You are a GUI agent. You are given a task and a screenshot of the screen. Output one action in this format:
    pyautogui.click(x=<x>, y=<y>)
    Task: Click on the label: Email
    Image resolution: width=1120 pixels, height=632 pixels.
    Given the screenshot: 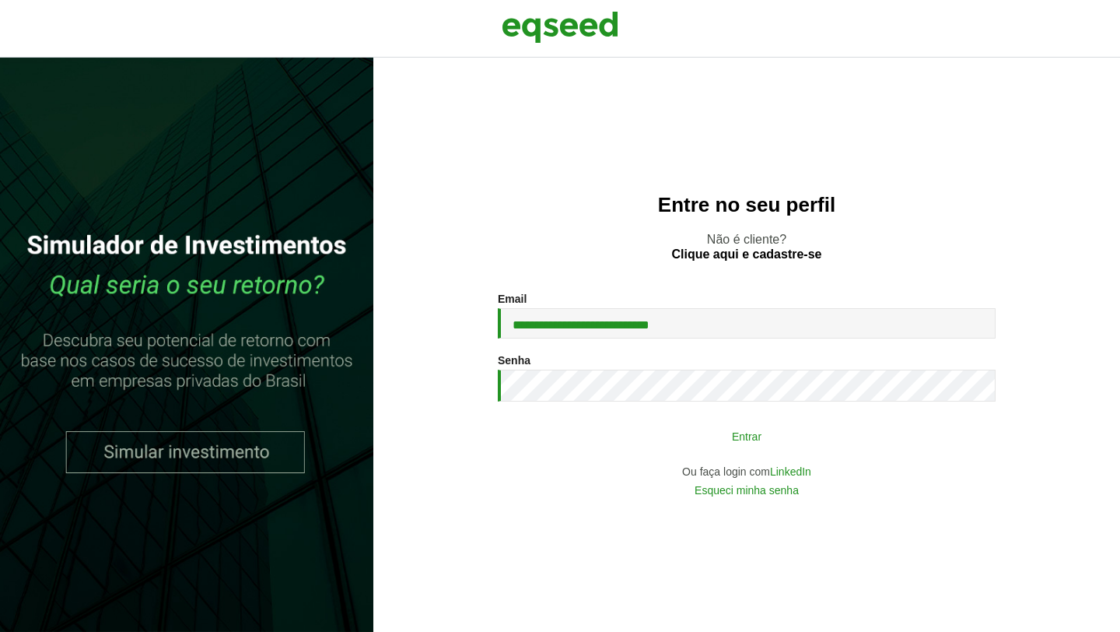 What is the action you would take?
    pyautogui.click(x=512, y=299)
    